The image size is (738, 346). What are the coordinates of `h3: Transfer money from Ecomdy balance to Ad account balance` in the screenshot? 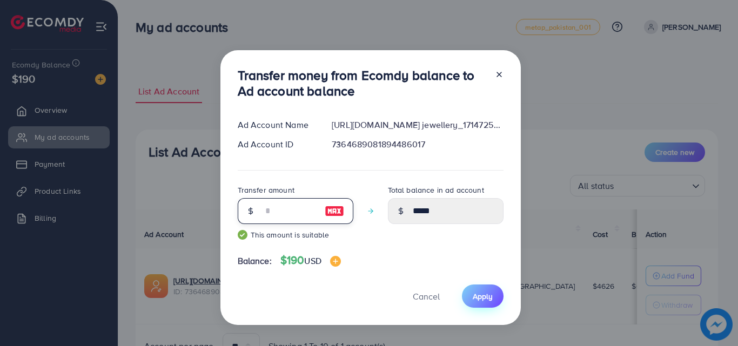 It's located at (362, 83).